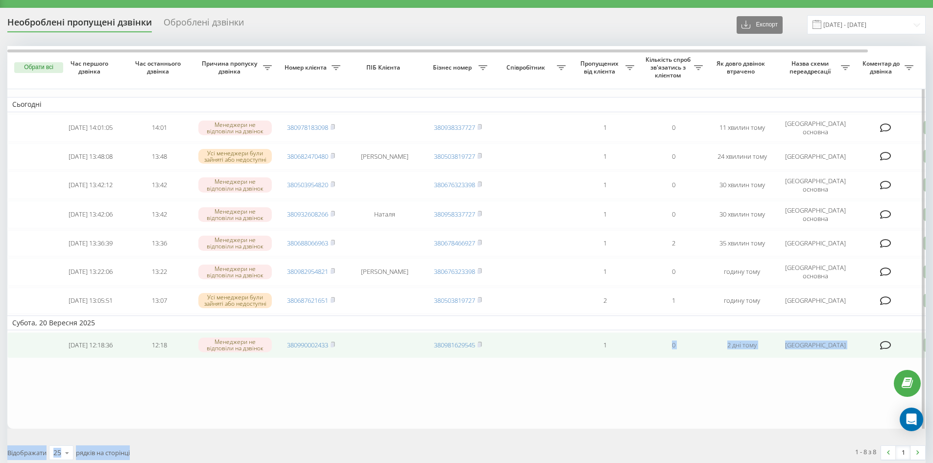  Describe the element at coordinates (911, 419) in the screenshot. I see `div: Open Intercom Messenger` at that location.